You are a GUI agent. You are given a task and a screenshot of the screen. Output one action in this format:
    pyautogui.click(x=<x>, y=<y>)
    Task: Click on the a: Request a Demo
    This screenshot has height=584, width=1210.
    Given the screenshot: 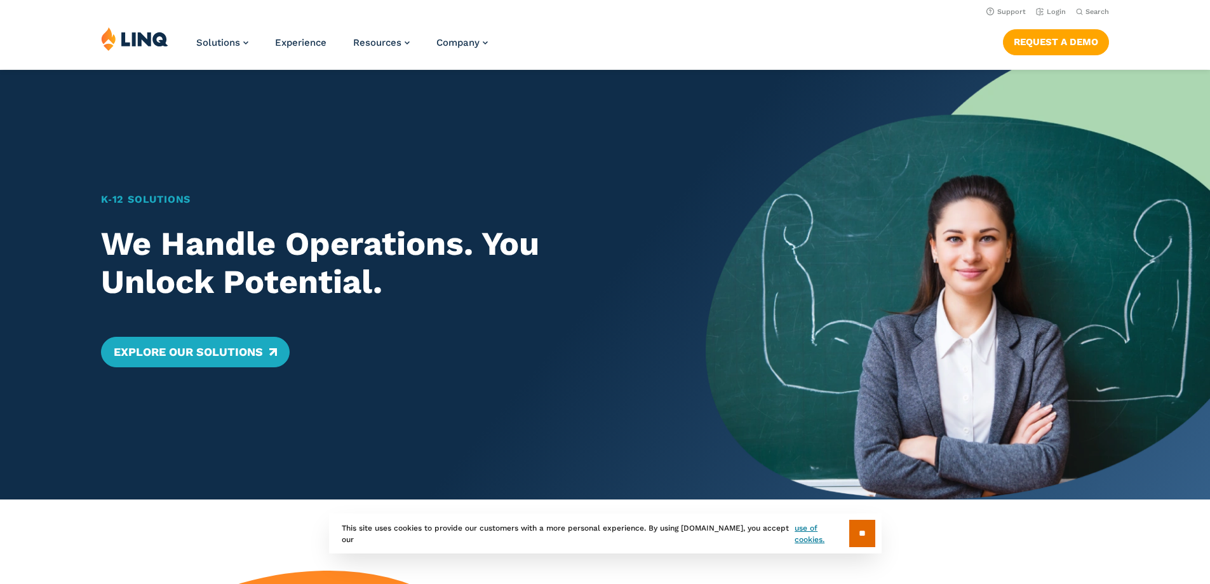 What is the action you would take?
    pyautogui.click(x=1056, y=42)
    